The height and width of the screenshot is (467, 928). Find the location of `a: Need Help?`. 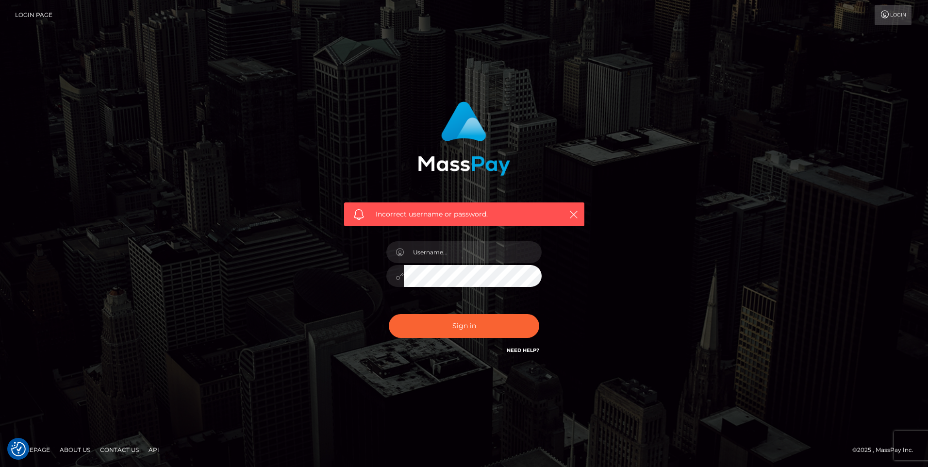

a: Need Help? is located at coordinates (522, 350).